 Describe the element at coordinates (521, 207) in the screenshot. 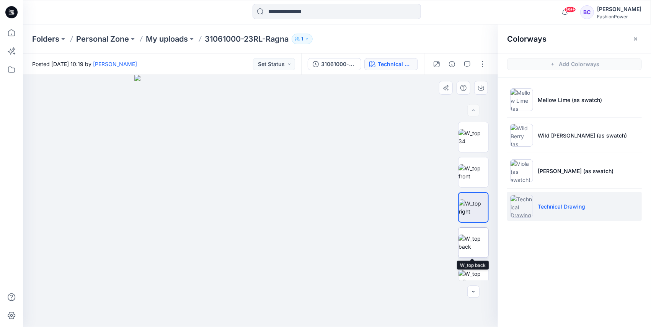

I see `img: Technical Drawing` at that location.